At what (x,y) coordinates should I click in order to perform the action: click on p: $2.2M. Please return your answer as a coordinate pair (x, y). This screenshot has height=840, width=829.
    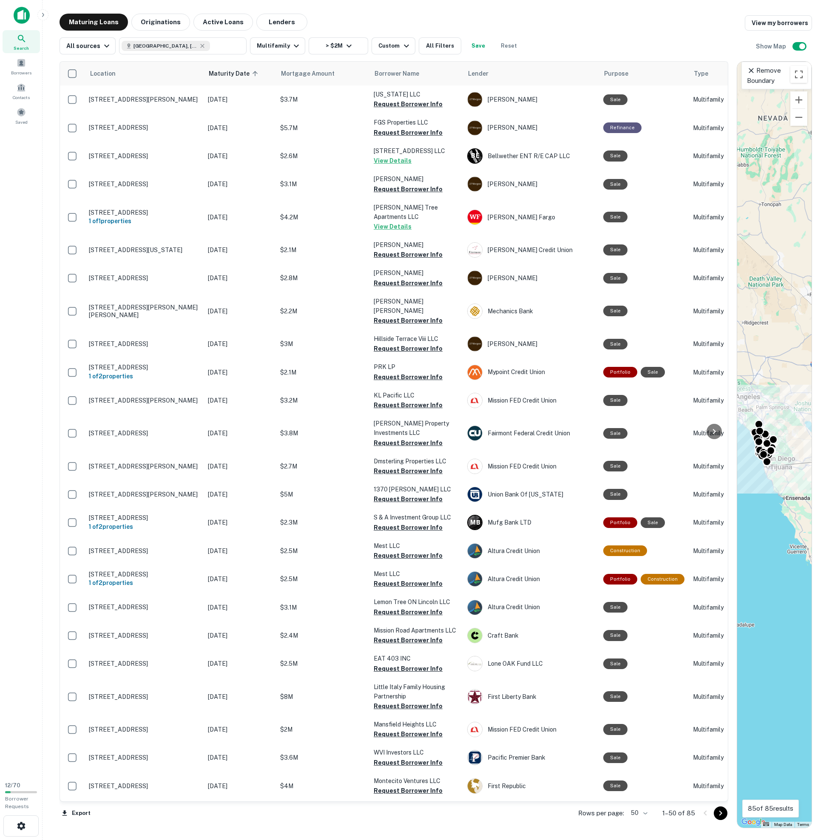
    Looking at the image, I should click on (323, 311).